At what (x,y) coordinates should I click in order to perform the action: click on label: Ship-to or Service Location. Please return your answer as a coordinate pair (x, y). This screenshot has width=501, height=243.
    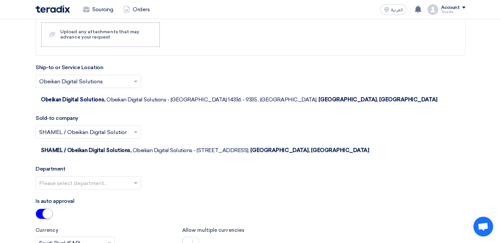
    Looking at the image, I should click on (69, 68).